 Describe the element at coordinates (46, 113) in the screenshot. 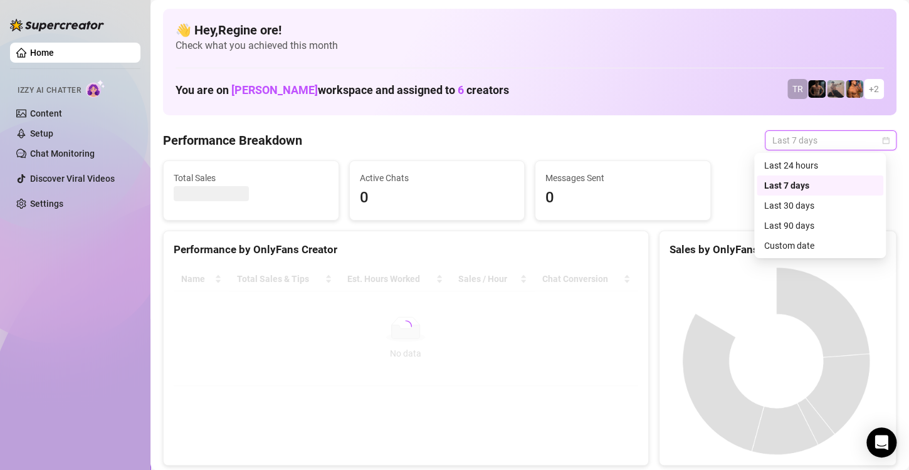

I see `a: Content` at that location.